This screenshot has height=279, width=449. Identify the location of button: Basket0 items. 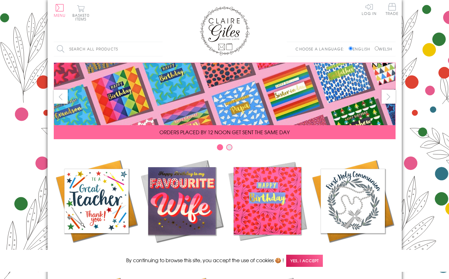
(81, 13).